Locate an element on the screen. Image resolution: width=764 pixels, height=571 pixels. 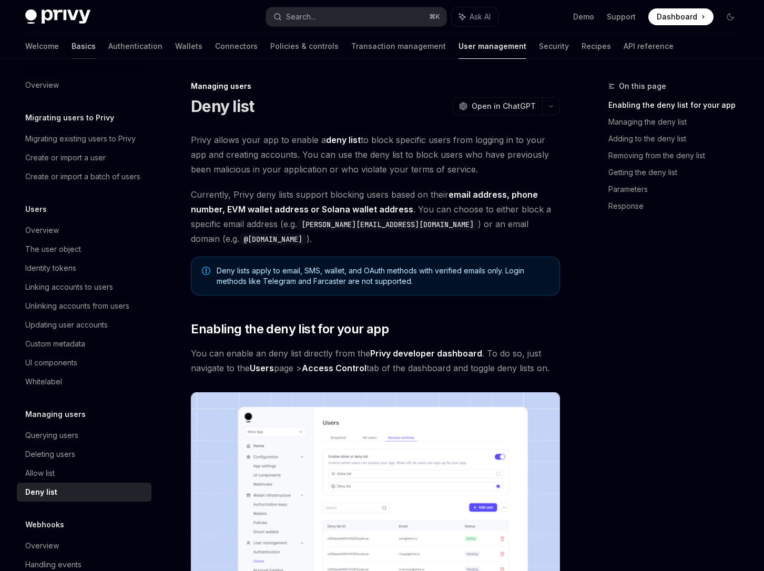
span: Open in ChatGPT is located at coordinates (503, 106).